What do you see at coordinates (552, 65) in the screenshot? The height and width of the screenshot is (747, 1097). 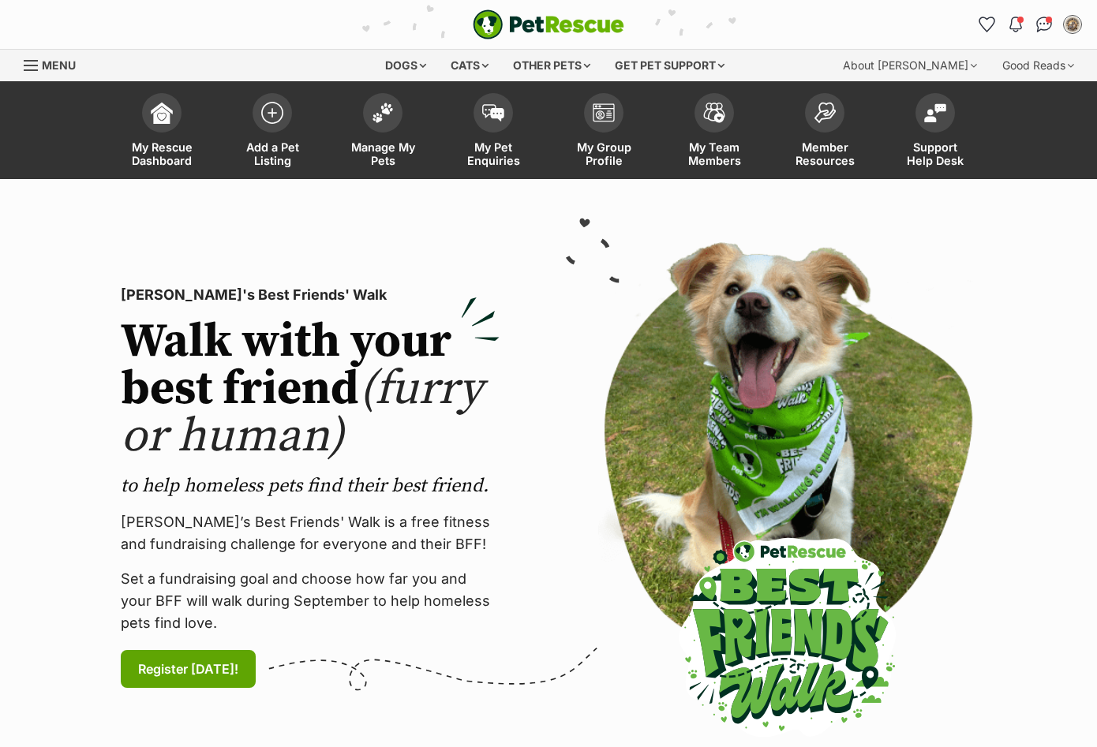 I see `div: Other pets` at bounding box center [552, 65].